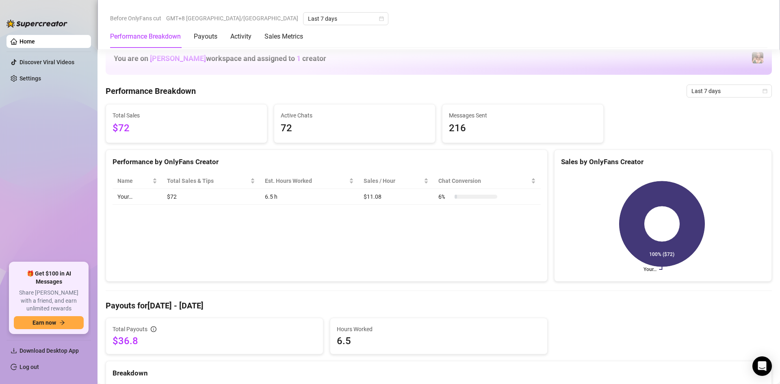  What do you see at coordinates (154, 329) in the screenshot?
I see `span: info-circle` at bounding box center [154, 329].